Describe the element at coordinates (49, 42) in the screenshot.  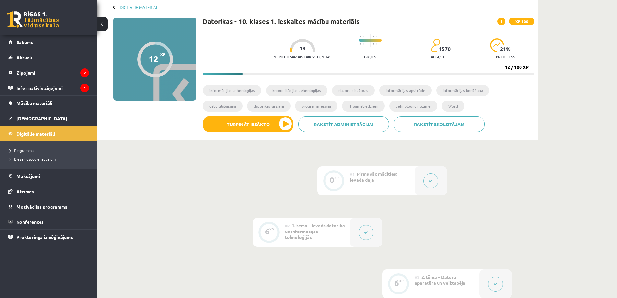
I see `a: Sākums` at that location.